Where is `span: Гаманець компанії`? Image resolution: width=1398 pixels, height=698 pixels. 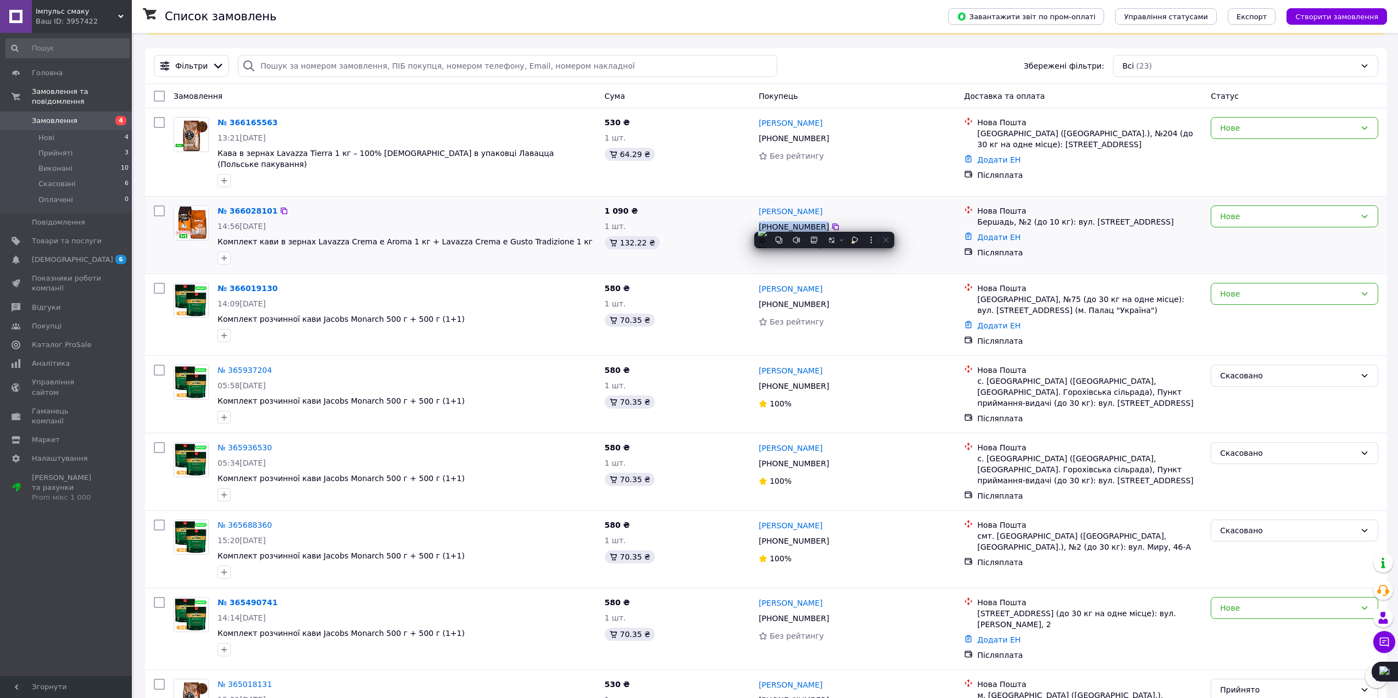 span: Гаманець компанії is located at coordinates (66, 416).